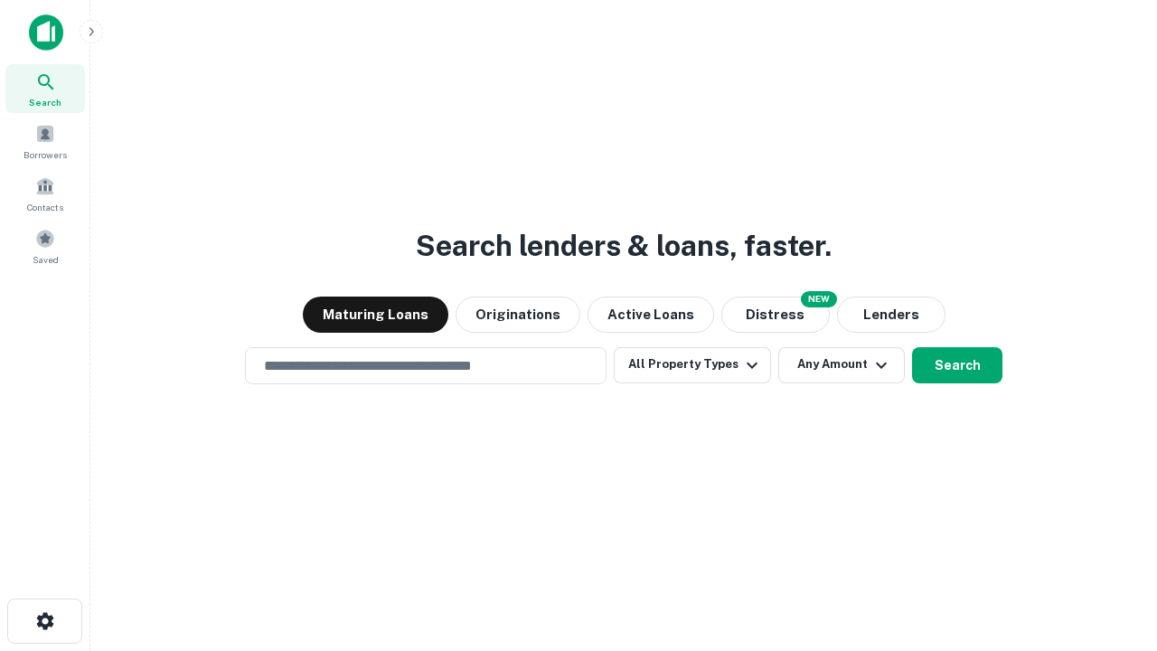 This screenshot has width=1157, height=651. What do you see at coordinates (45, 141) in the screenshot?
I see `div: Borrowers` at bounding box center [45, 141].